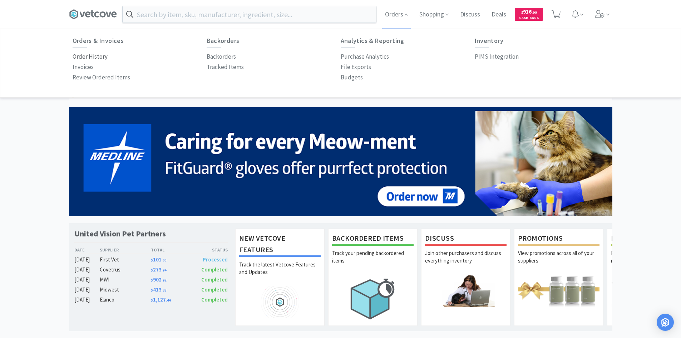 The height and width of the screenshot is (338, 681). What do you see at coordinates (559, 290) in the screenshot?
I see `img: hero_promotions.png` at bounding box center [559, 290].